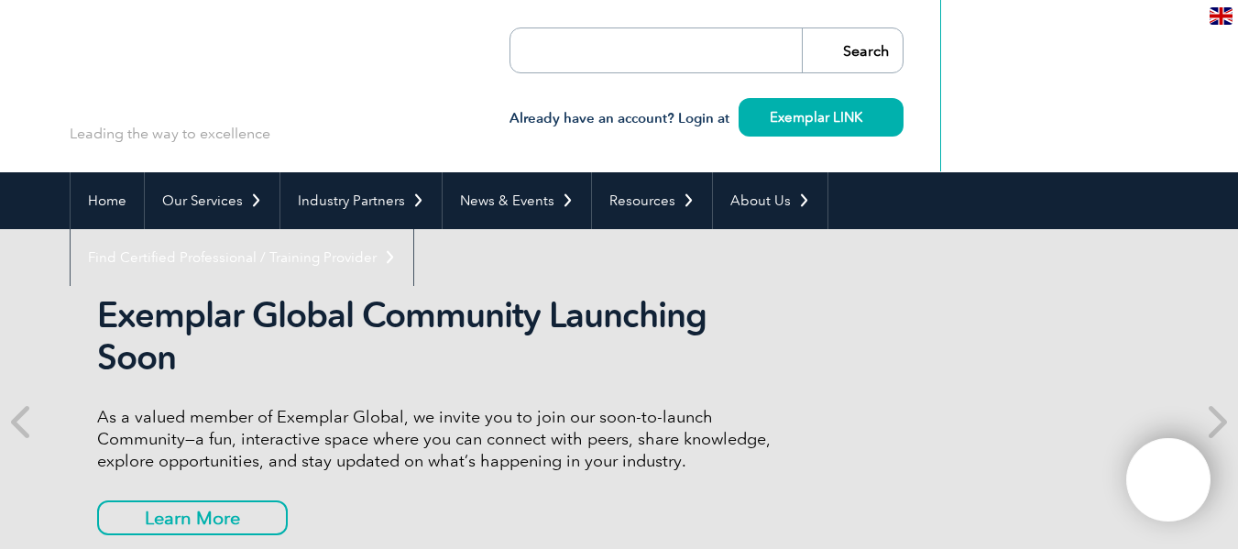 The image size is (1238, 549). I want to click on input: Search, so click(852, 50).